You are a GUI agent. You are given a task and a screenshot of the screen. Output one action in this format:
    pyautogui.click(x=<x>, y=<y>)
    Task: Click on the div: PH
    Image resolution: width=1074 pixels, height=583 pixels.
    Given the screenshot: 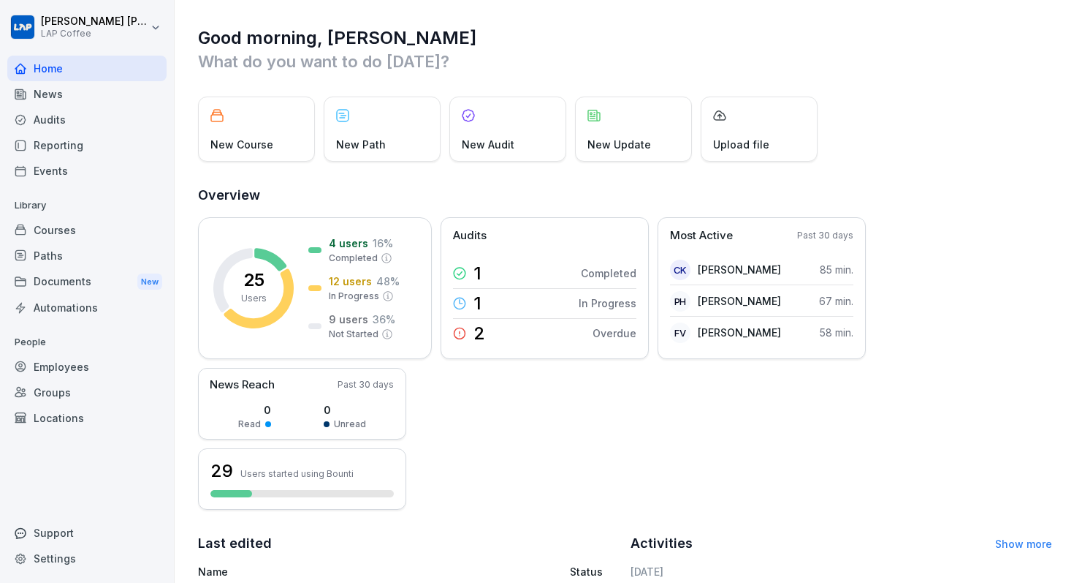 What is the action you would take?
    pyautogui.click(x=680, y=301)
    